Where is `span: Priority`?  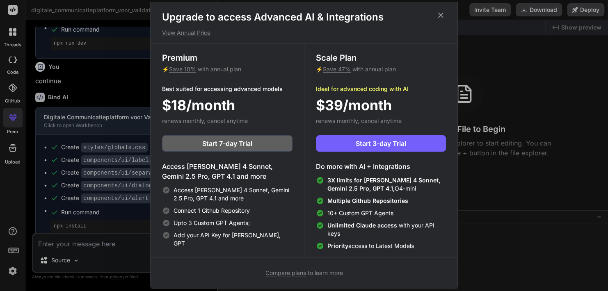
span: Priority is located at coordinates (338, 246).